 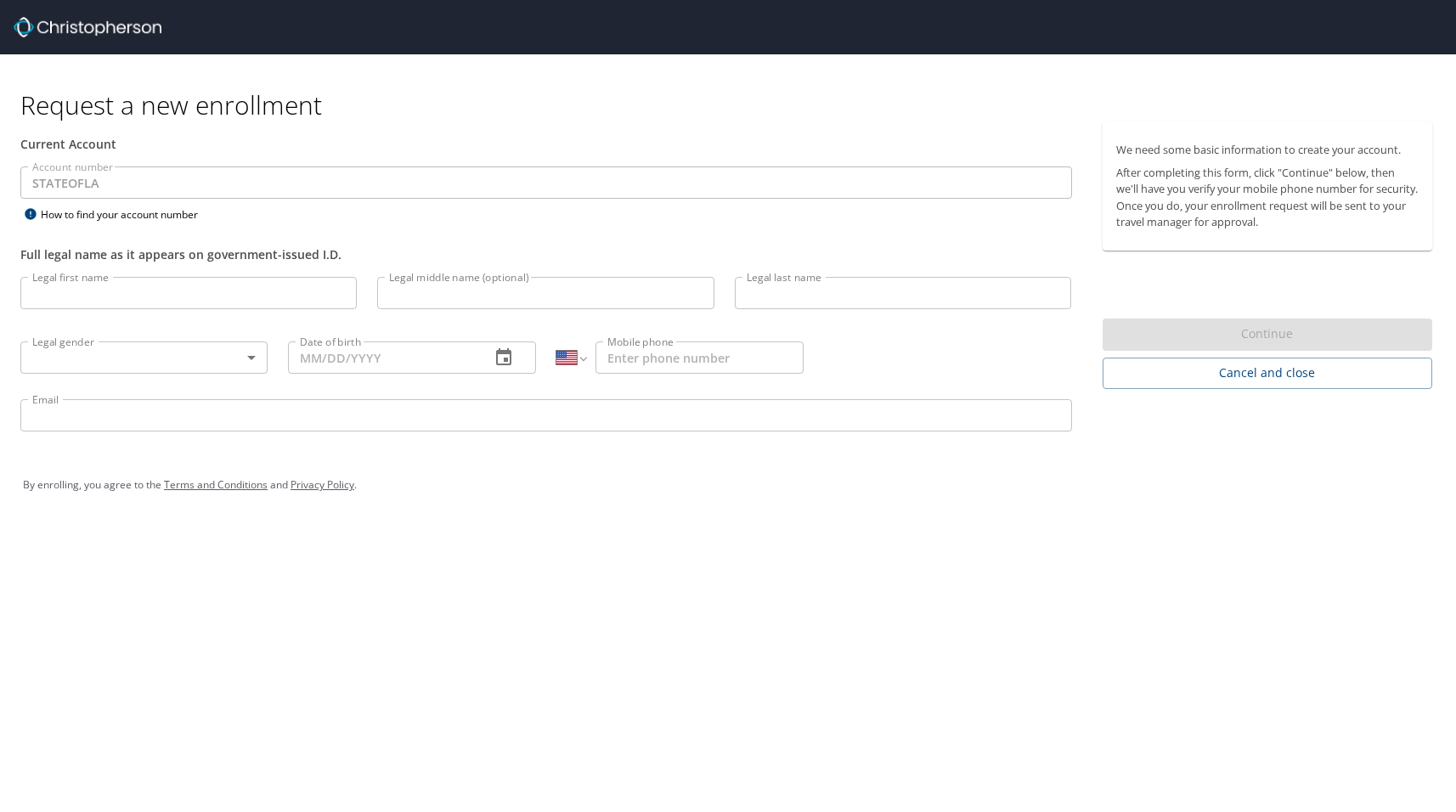 What do you see at coordinates (546, 144) in the screenshot?
I see `div: Current Account` at bounding box center [546, 144].